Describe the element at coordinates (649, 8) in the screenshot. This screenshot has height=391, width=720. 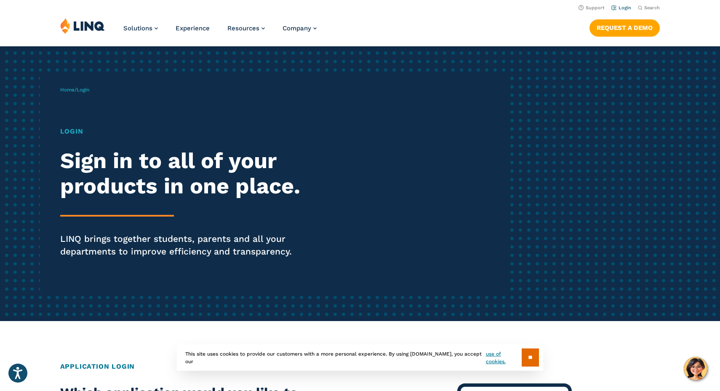
I see `button: Open Search Bar` at that location.